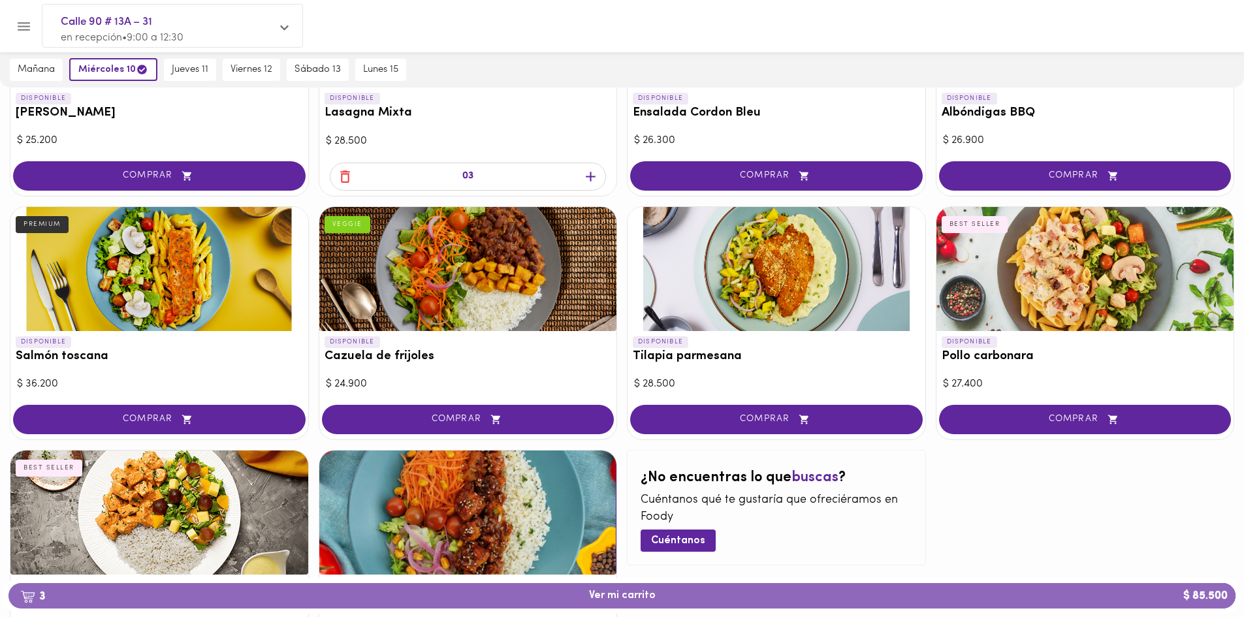 This screenshot has height=617, width=1244. I want to click on div: Cerdo Agridulce, so click(468, 513).